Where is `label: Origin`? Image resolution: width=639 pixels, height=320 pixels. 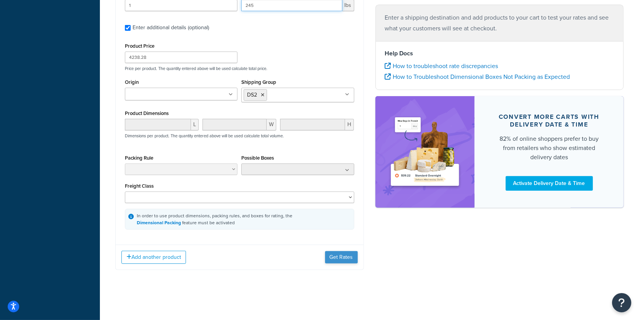 label: Origin is located at coordinates (132, 82).